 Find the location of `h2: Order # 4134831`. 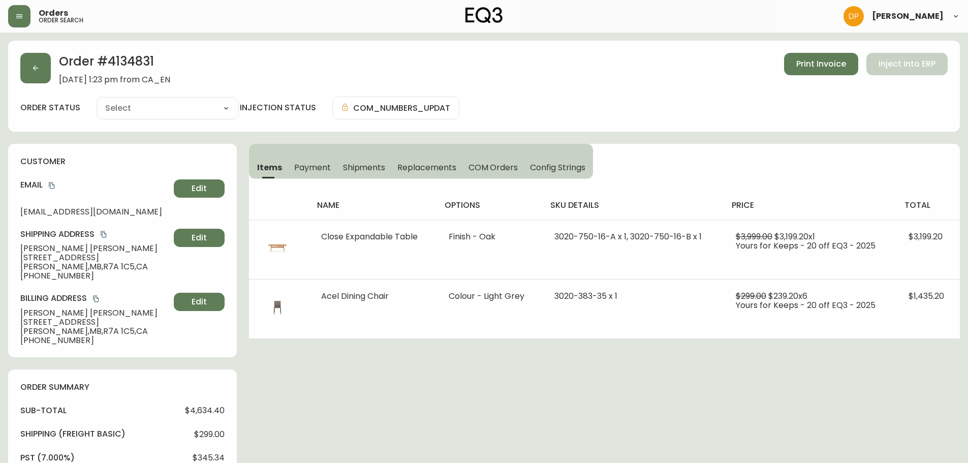

h2: Order # 4134831 is located at coordinates (114, 64).